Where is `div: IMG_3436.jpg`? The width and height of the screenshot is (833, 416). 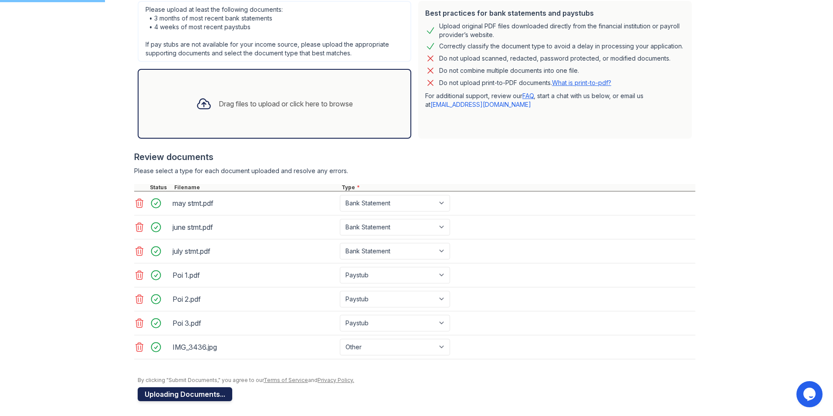
div: IMG_3436.jpg is located at coordinates (254, 347).